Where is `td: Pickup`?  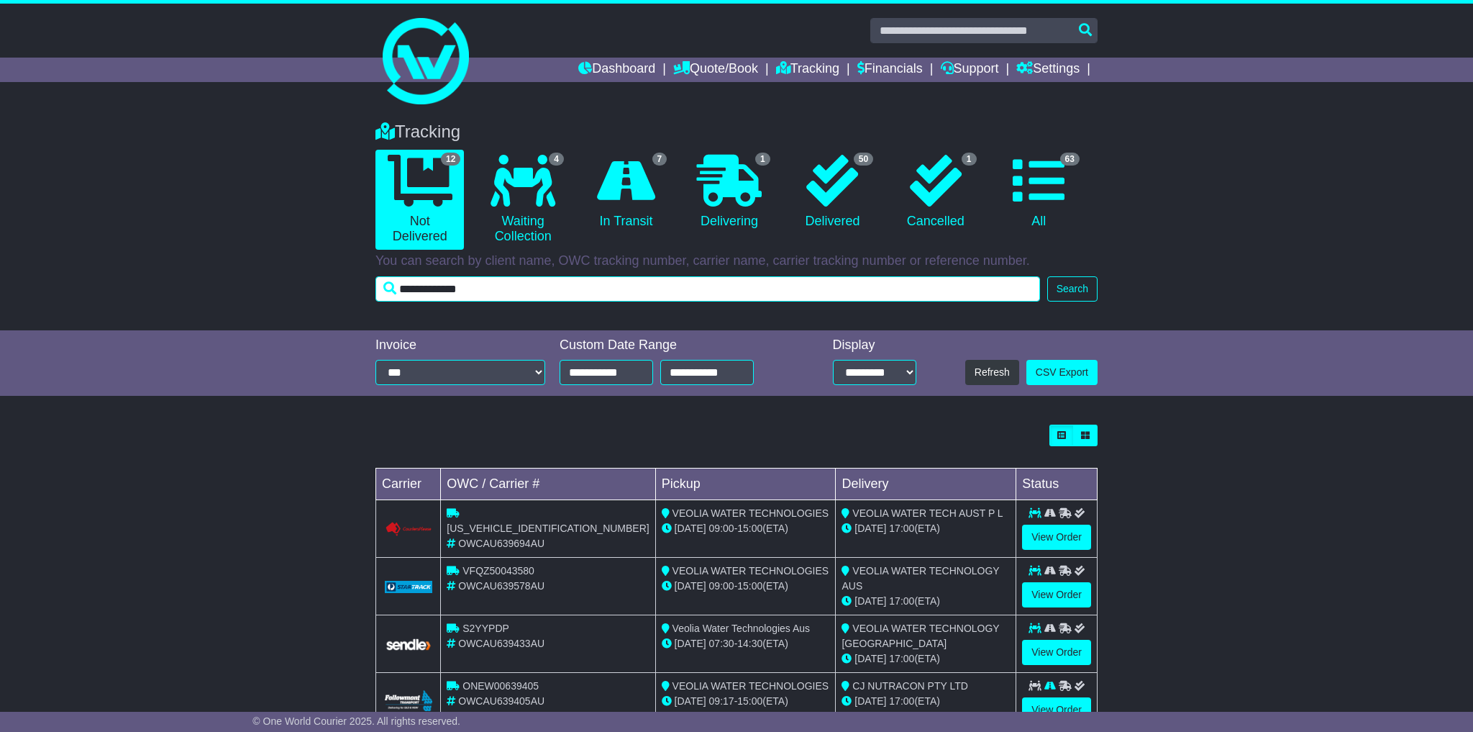 td: Pickup is located at coordinates (745, 484).